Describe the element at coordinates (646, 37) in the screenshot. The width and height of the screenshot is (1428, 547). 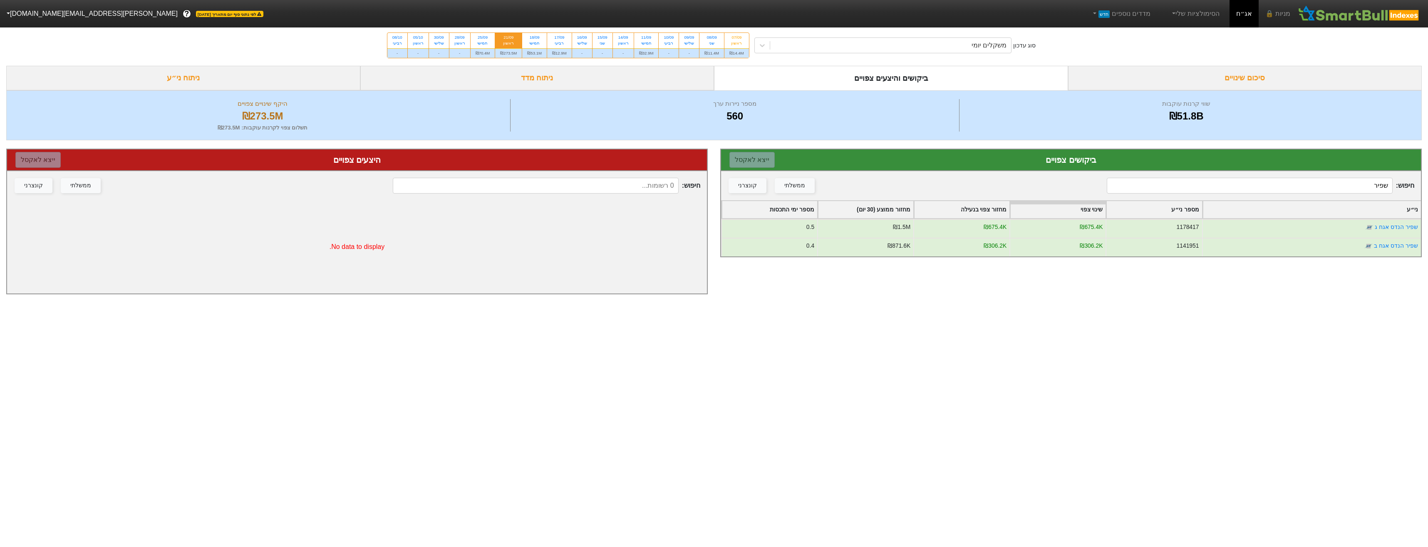
I see `div: 11/09` at that location.